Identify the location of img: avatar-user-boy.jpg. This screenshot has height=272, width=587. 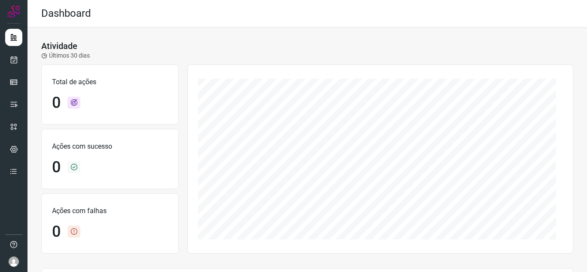
(14, 262).